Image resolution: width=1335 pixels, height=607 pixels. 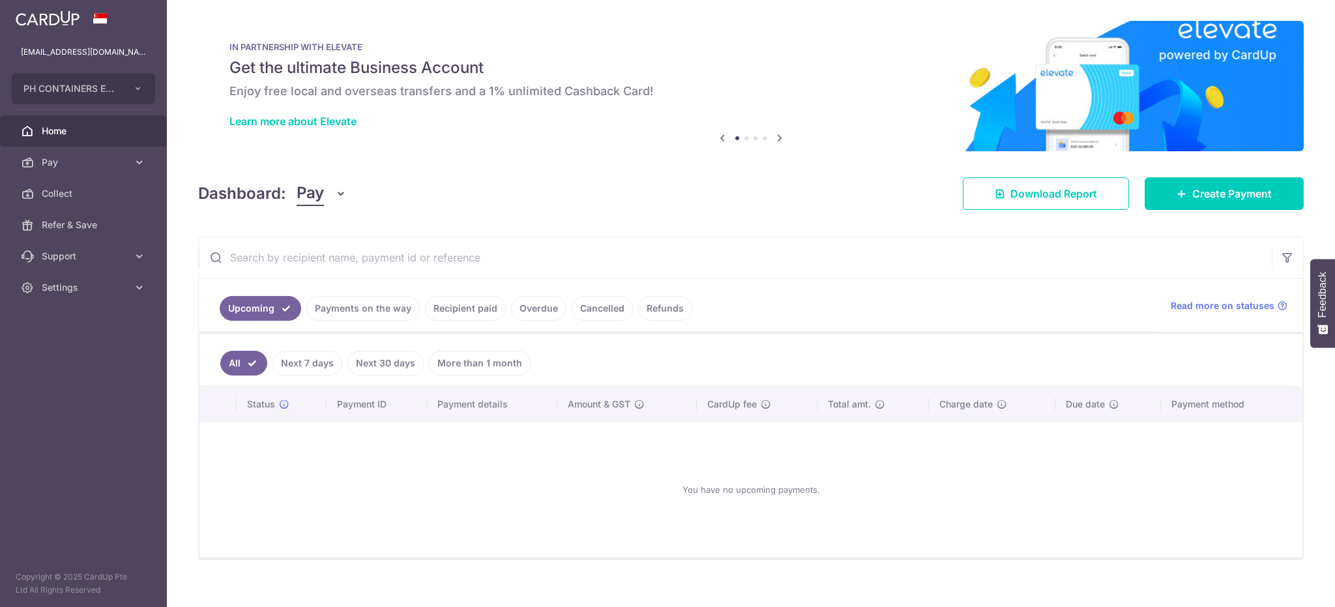 What do you see at coordinates (465, 308) in the screenshot?
I see `a: Recipient paid` at bounding box center [465, 308].